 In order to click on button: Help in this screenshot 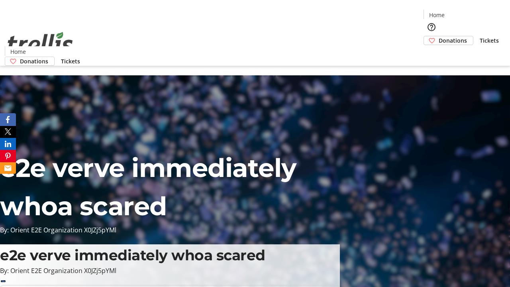, I will do `click(432, 27)`.